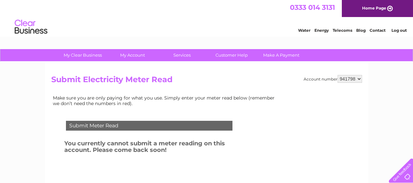  Describe the element at coordinates (207, 81) in the screenshot. I see `h2: Submit Electricity Meter Read` at that location.